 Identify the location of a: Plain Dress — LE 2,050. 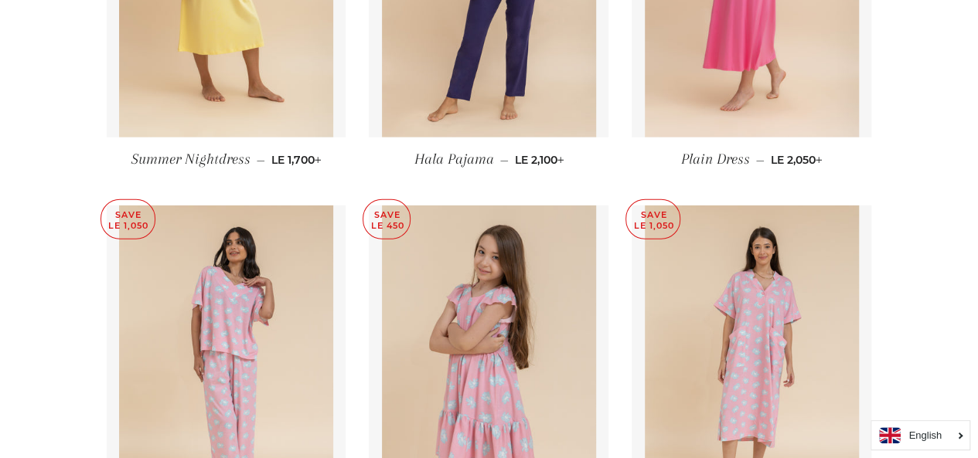
(751, 159).